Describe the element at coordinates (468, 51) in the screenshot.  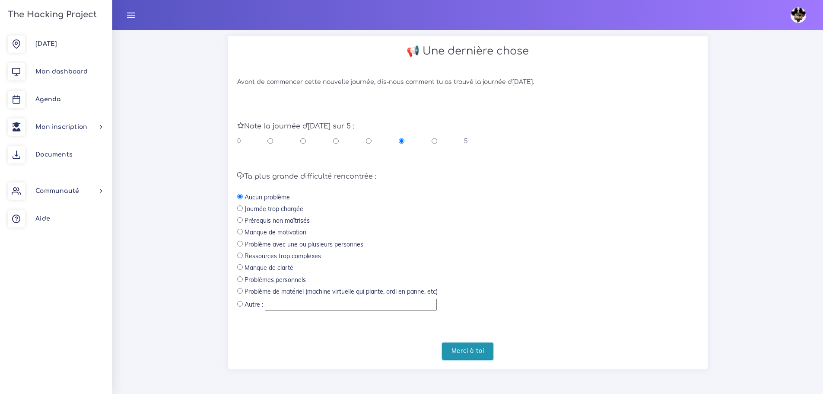
I see `h2: 📢 Une dernière chose` at that location.